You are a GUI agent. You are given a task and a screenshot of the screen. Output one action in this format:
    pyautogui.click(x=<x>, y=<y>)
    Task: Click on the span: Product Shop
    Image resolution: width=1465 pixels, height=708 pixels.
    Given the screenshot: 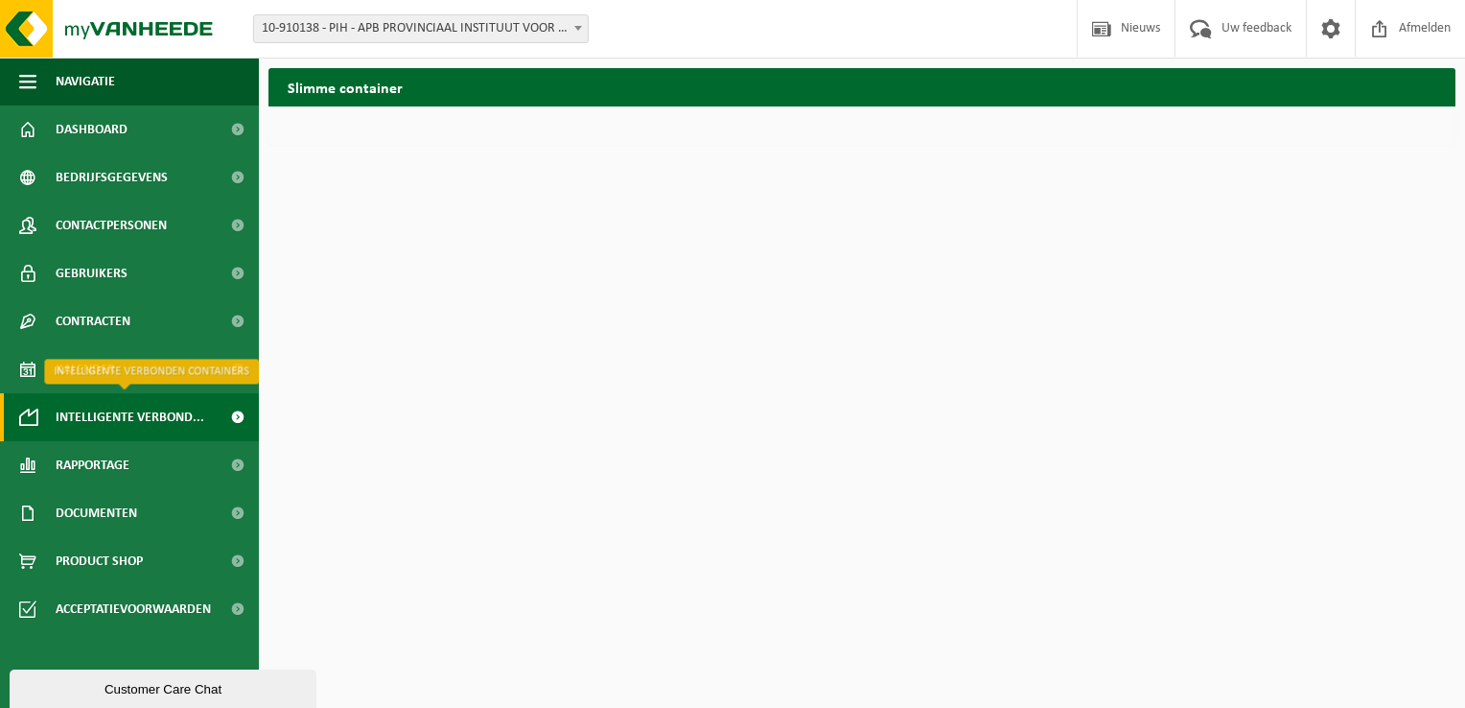 What is the action you would take?
    pyautogui.click(x=99, y=561)
    